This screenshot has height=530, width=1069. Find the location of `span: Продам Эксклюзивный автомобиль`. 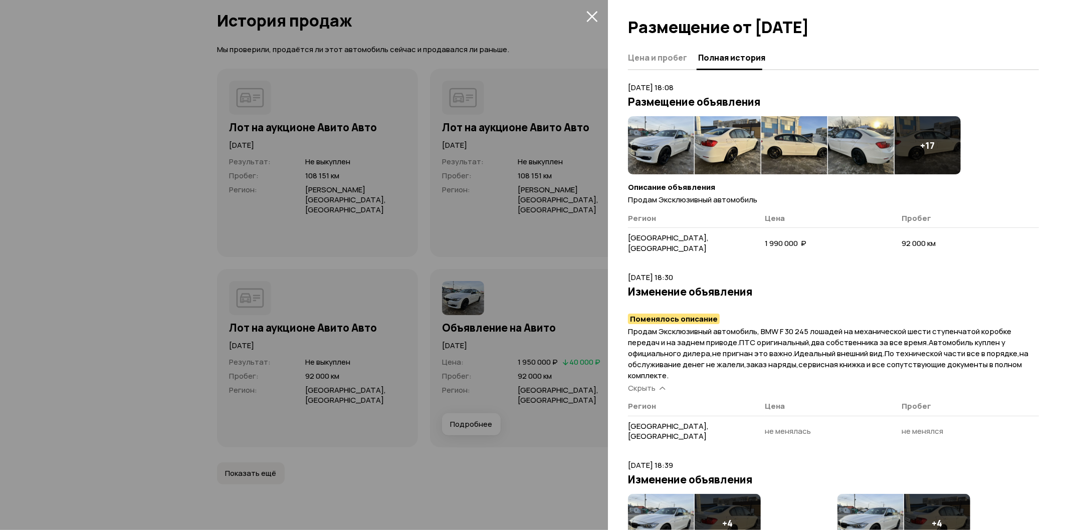

span: Продам Эксклюзивный автомобиль is located at coordinates (693, 199).